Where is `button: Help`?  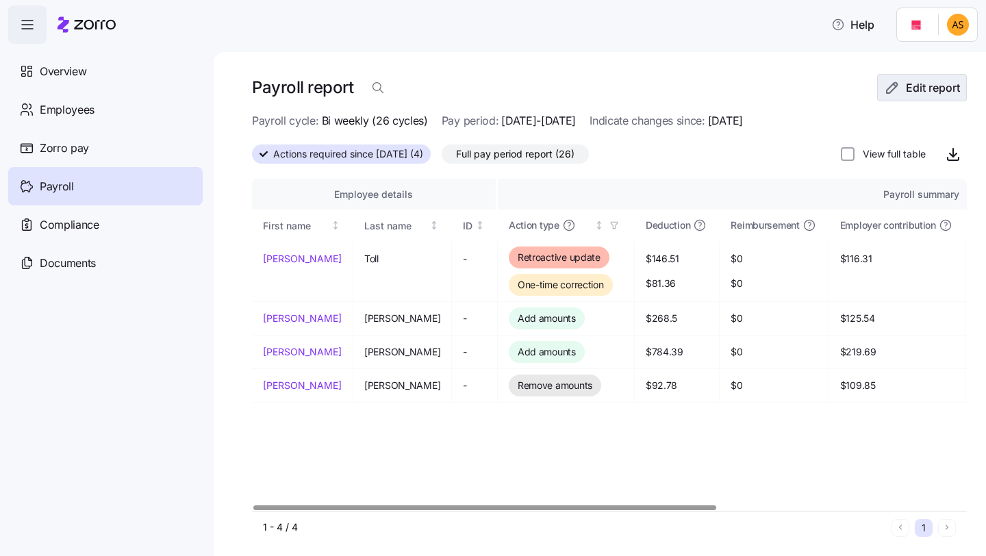
button: Help is located at coordinates (852, 25).